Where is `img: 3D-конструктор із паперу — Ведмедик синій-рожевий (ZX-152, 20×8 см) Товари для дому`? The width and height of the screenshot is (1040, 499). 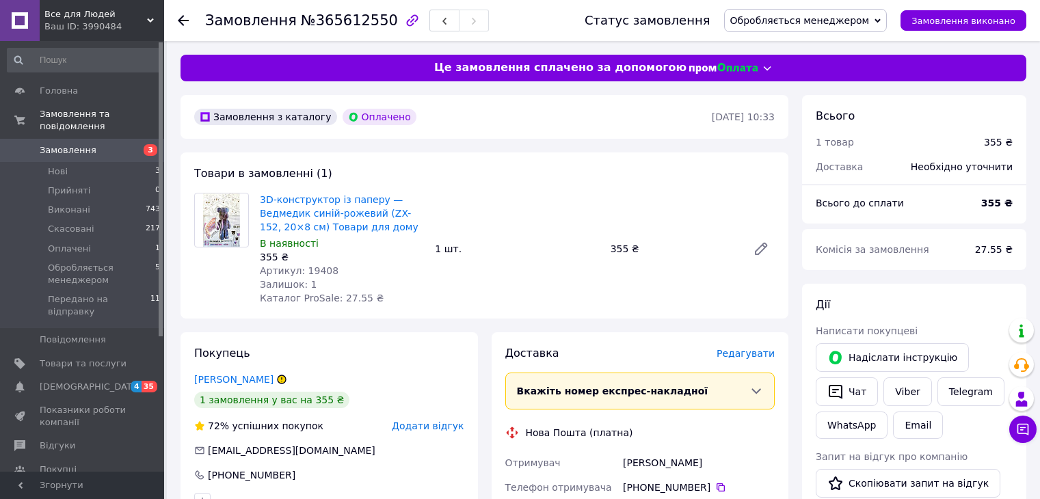 img: 3D-конструктор із паперу — Ведмедик синій-рожевий (ZX-152, 20×8 см) Товари для дому is located at coordinates (222, 220).